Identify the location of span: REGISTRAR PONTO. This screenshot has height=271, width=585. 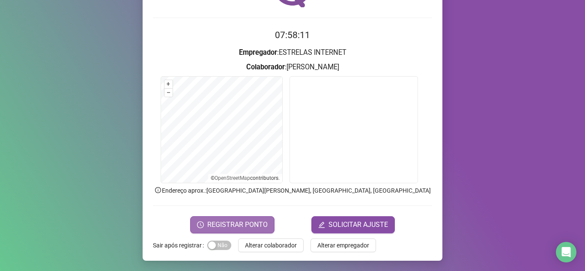
(237, 225).